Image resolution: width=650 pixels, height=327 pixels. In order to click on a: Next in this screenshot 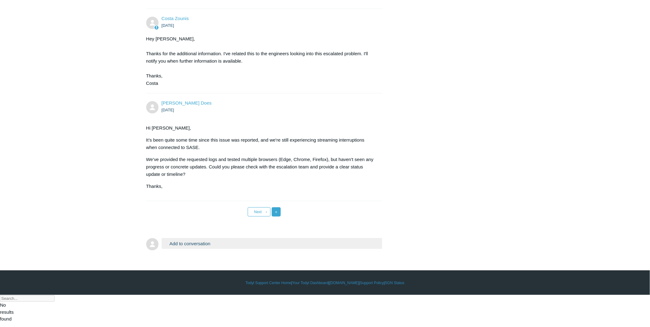, I will do `click(259, 212)`.